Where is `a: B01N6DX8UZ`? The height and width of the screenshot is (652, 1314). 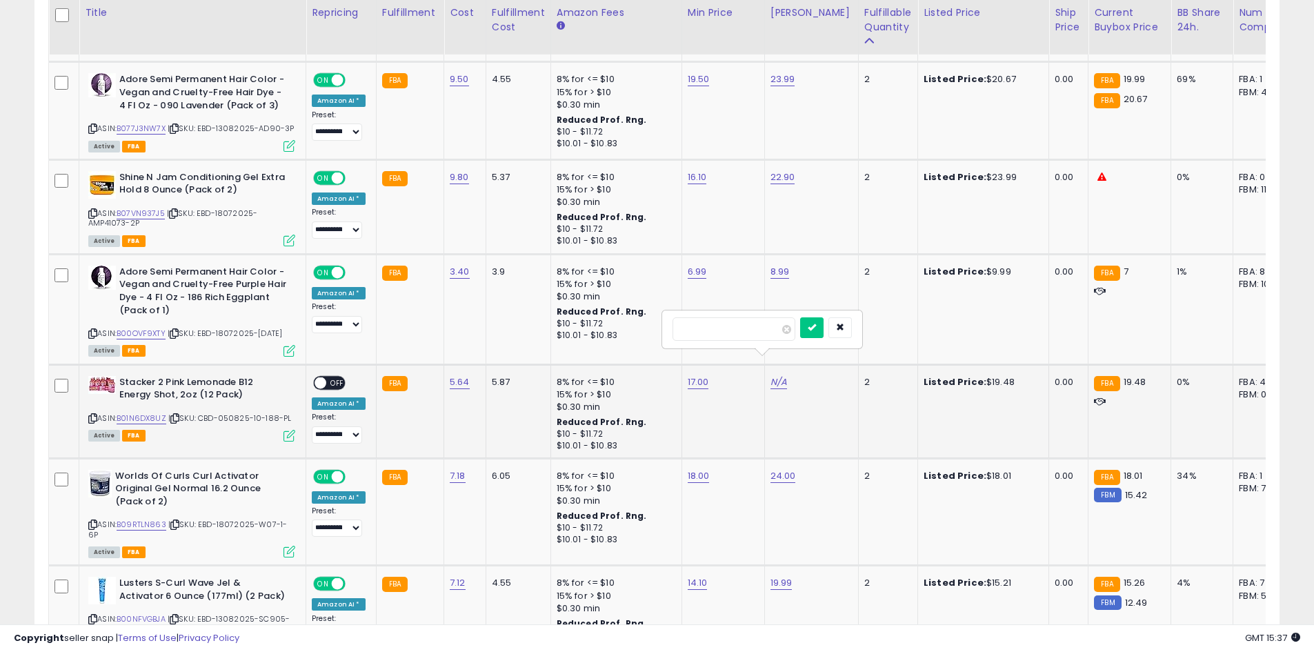
a: B01N6DX8UZ is located at coordinates (141, 418).